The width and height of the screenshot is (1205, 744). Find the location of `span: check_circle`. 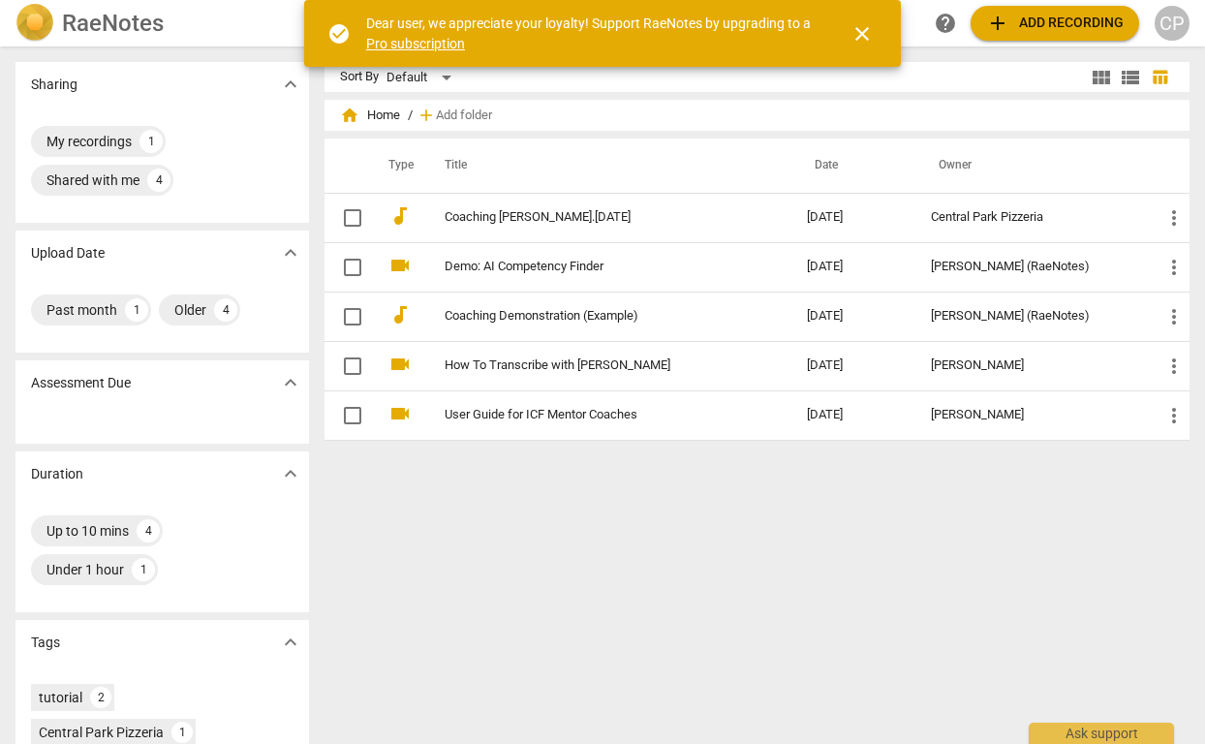

span: check_circle is located at coordinates (339, 34).